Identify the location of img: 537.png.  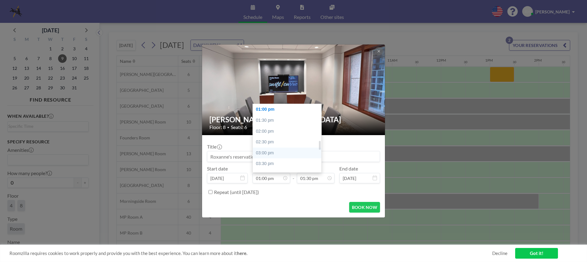
(294, 90).